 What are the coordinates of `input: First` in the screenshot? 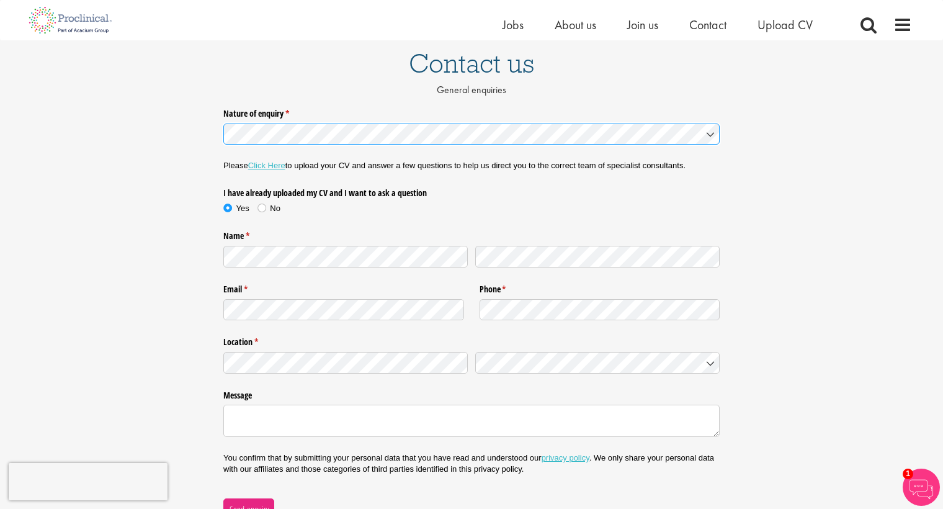 It's located at (346, 256).